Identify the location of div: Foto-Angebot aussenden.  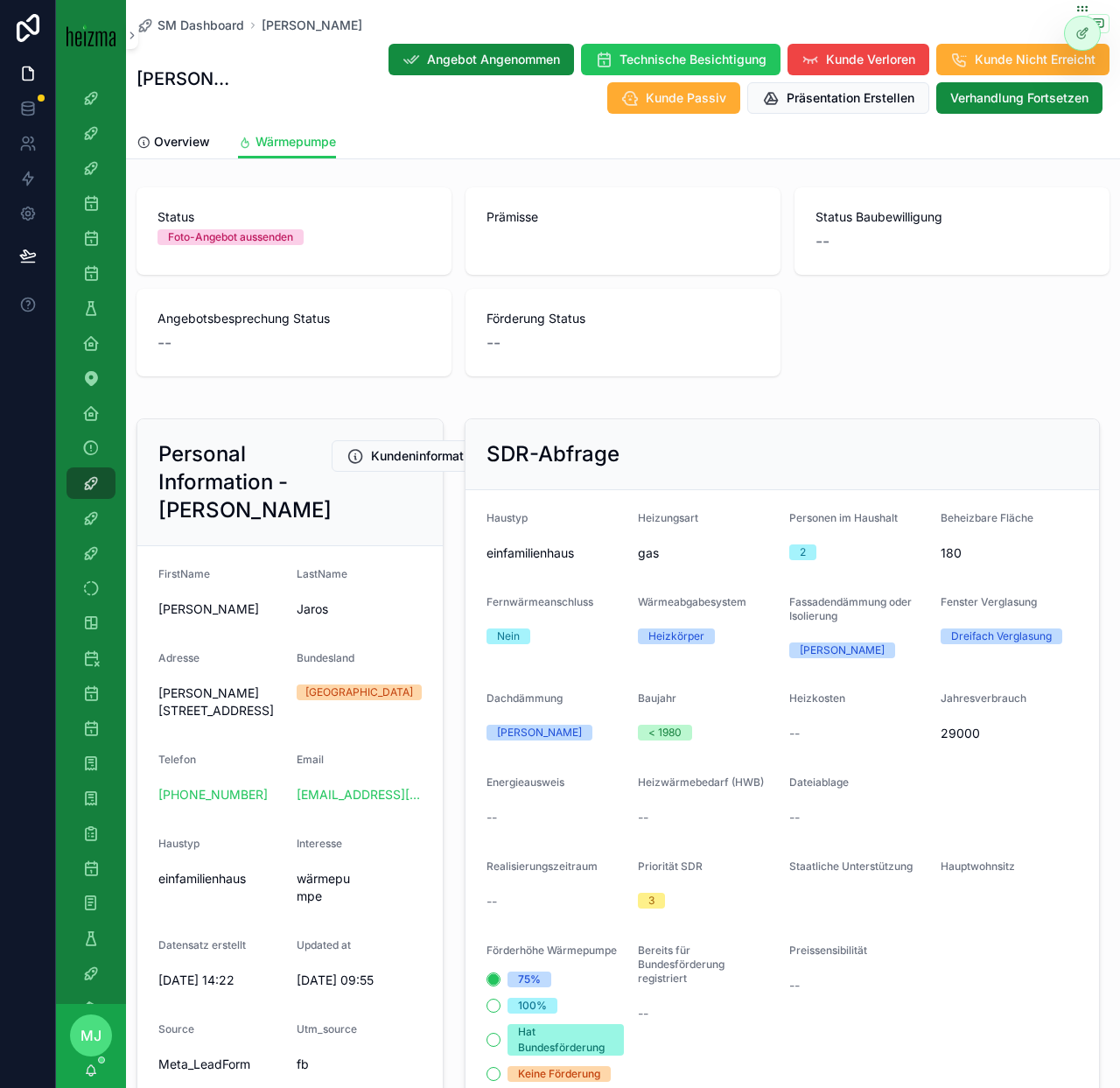
(230, 237).